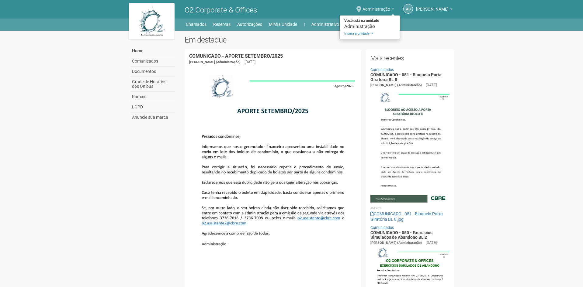 The image size is (583, 287). I want to click on a: Reservas, so click(222, 24).